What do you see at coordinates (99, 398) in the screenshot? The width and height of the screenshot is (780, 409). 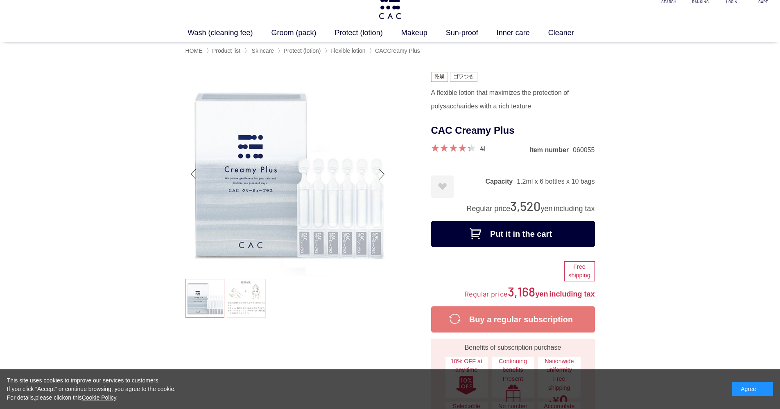 I see `a: Cookie Policy` at bounding box center [99, 398].